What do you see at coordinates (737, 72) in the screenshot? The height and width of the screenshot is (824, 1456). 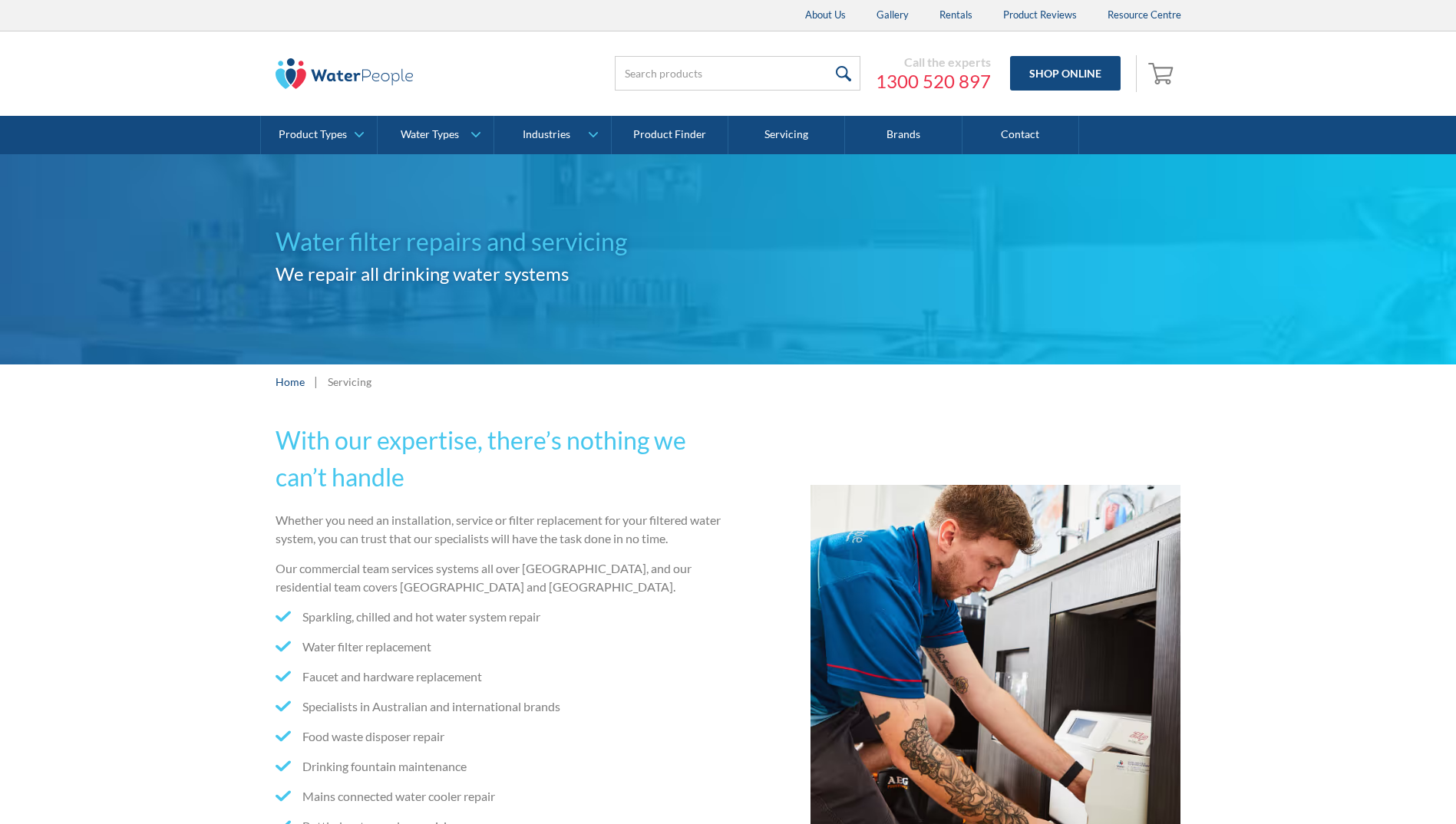 I see `input: Search products` at bounding box center [737, 72].